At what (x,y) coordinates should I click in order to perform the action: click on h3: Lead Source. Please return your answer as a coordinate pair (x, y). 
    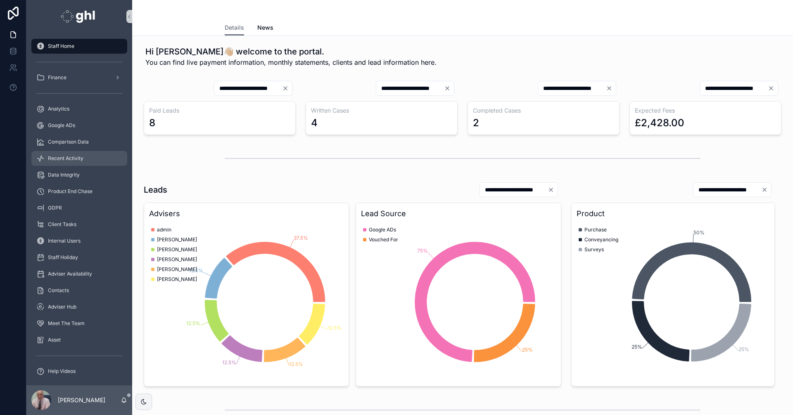
    Looking at the image, I should click on (458, 214).